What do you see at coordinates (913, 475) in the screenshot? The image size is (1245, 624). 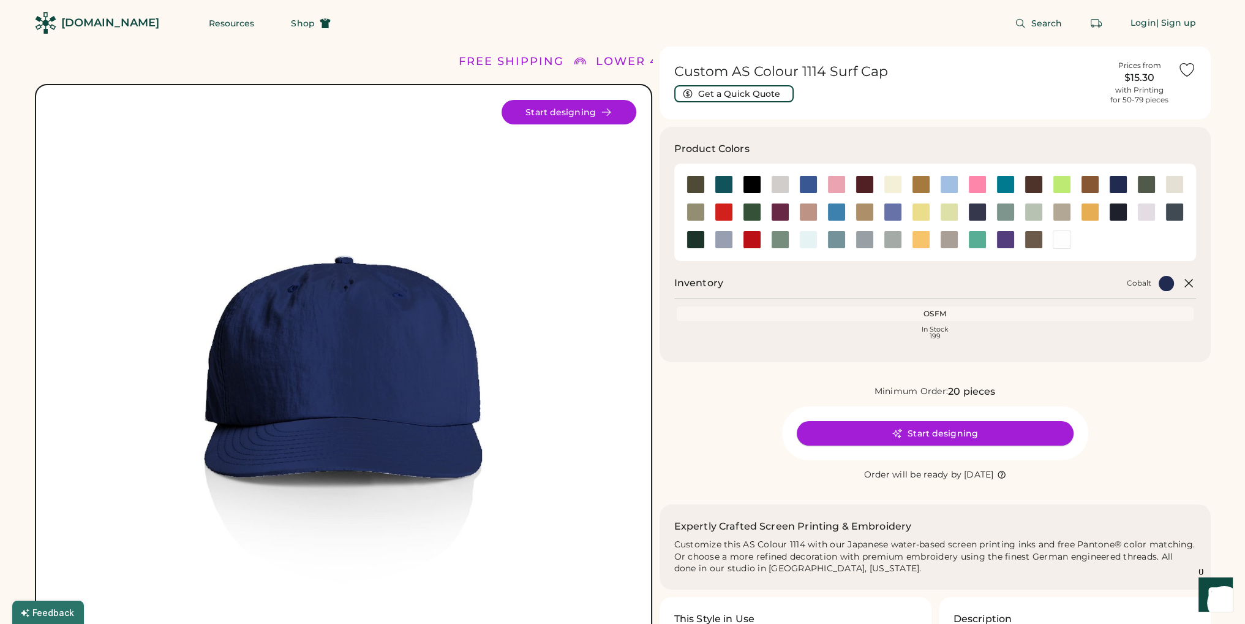 I see `div: Order will be ready by` at bounding box center [913, 475].